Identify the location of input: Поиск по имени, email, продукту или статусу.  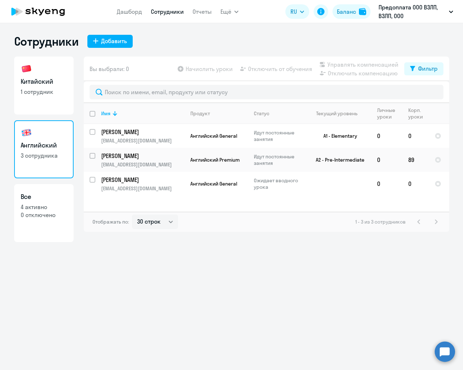
(266, 92).